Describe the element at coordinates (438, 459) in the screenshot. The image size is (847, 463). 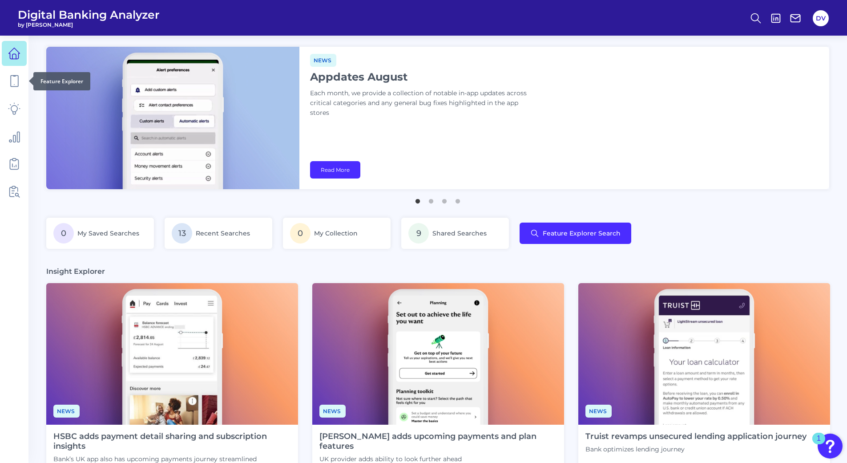
I see `p: UK provider adds ability to look further ahead` at that location.